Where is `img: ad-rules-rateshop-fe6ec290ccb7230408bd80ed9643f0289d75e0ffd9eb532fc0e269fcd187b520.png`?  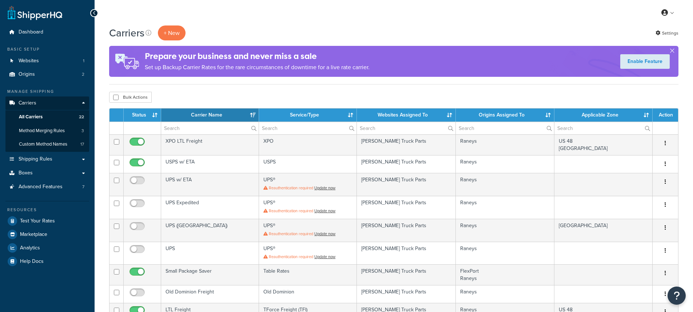
img: ad-rules-rateshop-fe6ec290ccb7230408bd80ed9643f0289d75e0ffd9eb532fc0e269fcd187b520.png is located at coordinates (127, 61).